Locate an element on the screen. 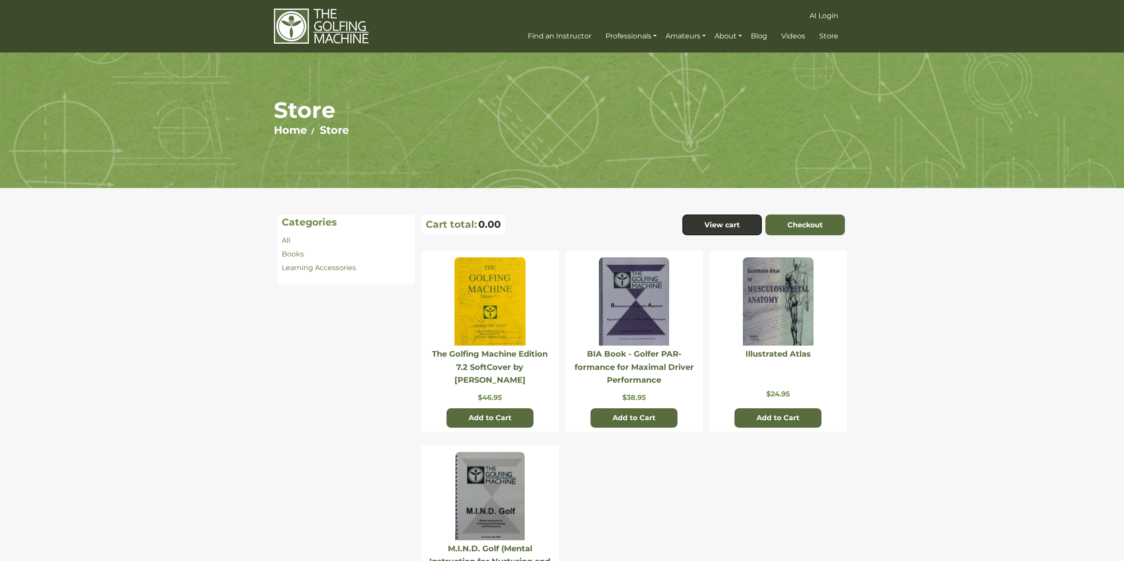 This screenshot has width=1124, height=561. a: Checkout is located at coordinates (805, 225).